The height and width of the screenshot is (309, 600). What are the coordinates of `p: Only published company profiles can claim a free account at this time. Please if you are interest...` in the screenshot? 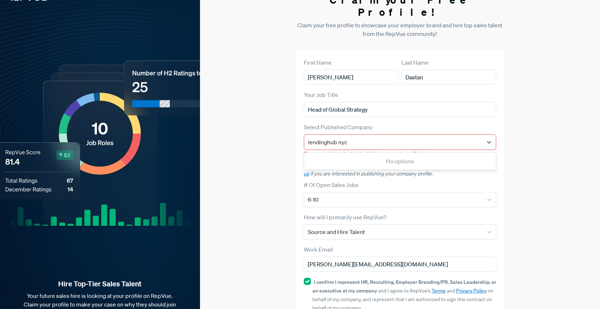 It's located at (400, 170).